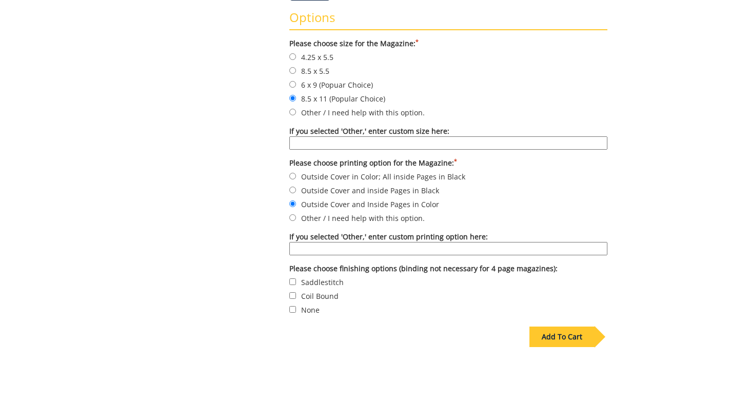 This screenshot has width=730, height=405. I want to click on input: If you selected 'Other,' enter custom printing option here:, so click(448, 249).